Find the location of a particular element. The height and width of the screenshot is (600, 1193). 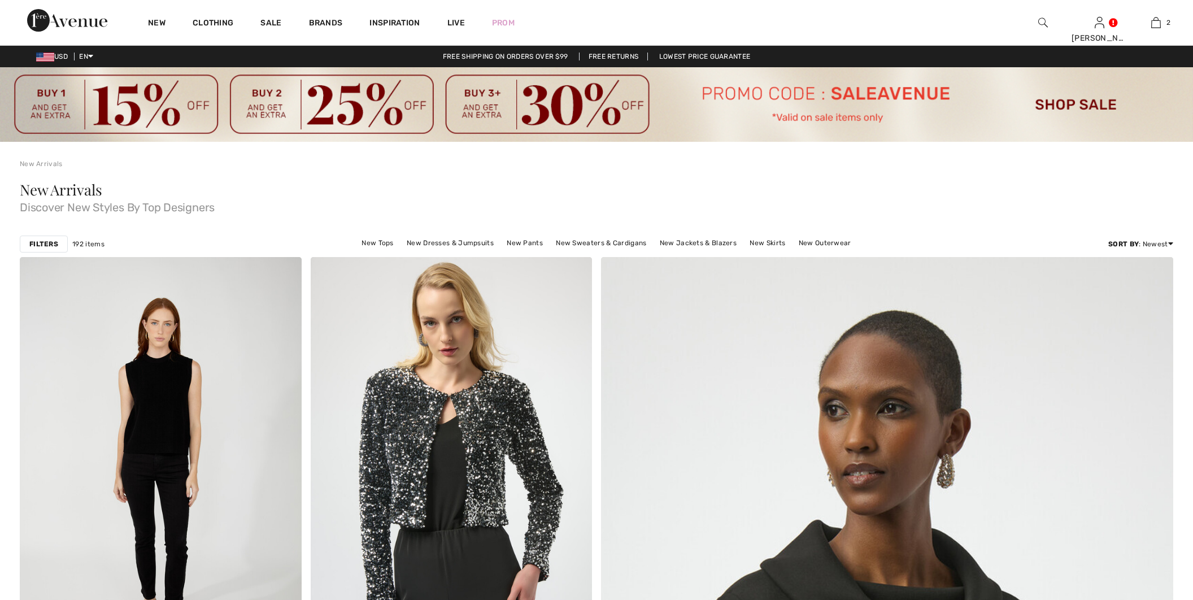

span: Inspiration is located at coordinates (394, 24).